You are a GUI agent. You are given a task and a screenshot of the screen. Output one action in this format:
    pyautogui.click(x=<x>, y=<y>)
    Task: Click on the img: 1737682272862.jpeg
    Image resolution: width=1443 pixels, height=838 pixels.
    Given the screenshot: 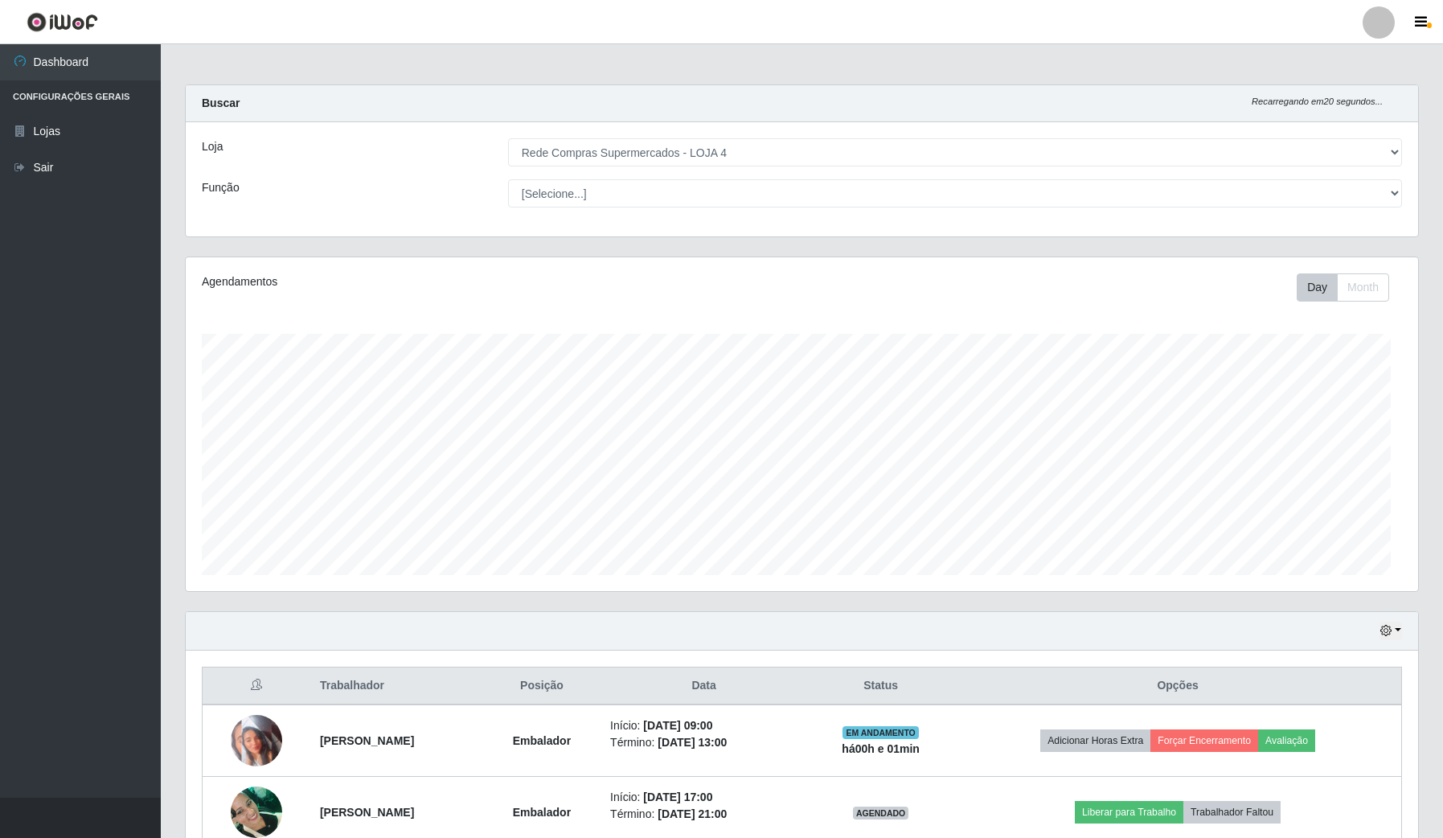 What is the action you would take?
    pyautogui.click(x=256, y=740)
    